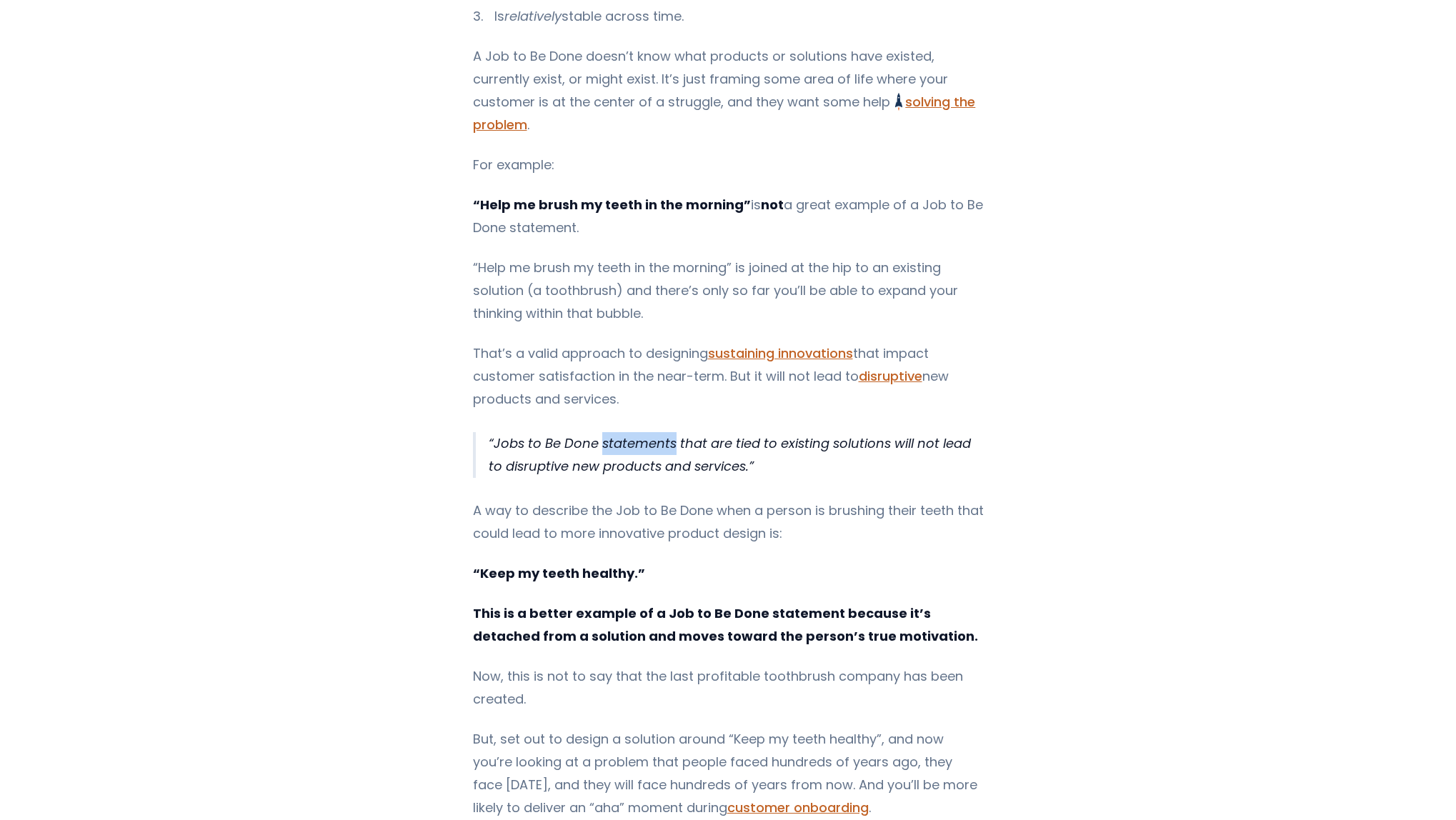 The image size is (1456, 820). Describe the element at coordinates (728, 689) in the screenshot. I see `p: Now, this is not to say that the last profitable toothbrush company has been created.` at that location.